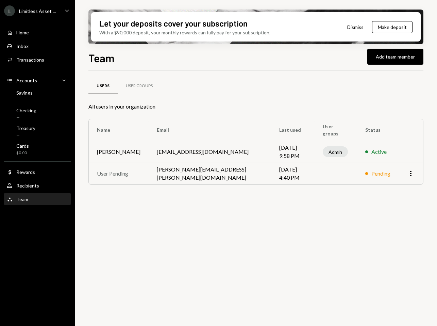 The height and width of the screenshot is (326, 437). What do you see at coordinates (22, 199) in the screenshot?
I see `div: Team` at bounding box center [22, 199].